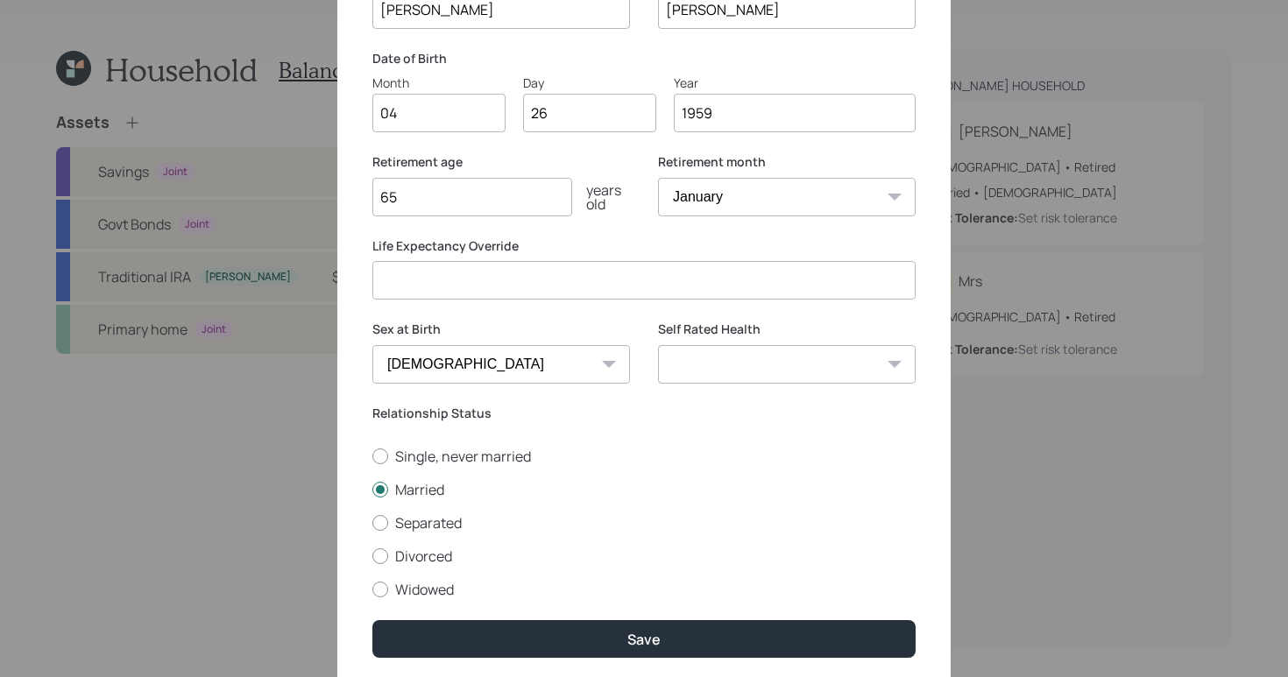 This screenshot has width=1288, height=677. Describe the element at coordinates (795, 113) in the screenshot. I see `input: Year` at that location.